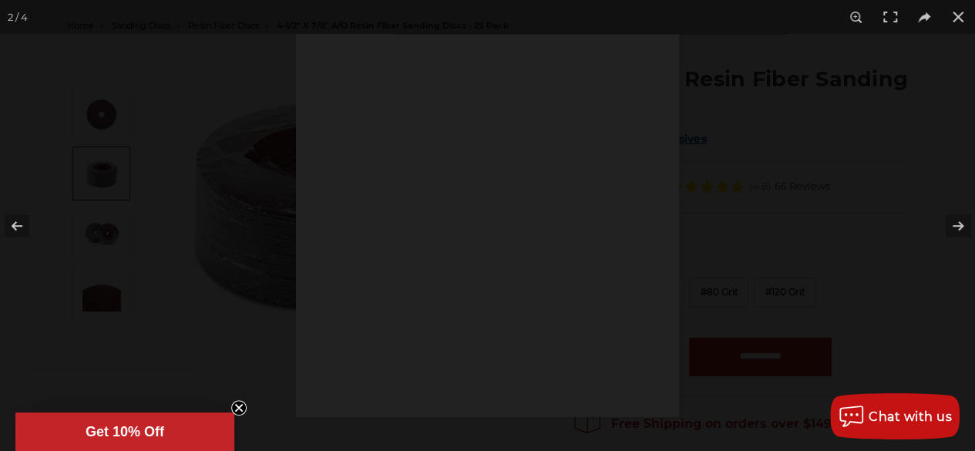  I want to click on div: Get 10% OffClose teaser, so click(125, 432).